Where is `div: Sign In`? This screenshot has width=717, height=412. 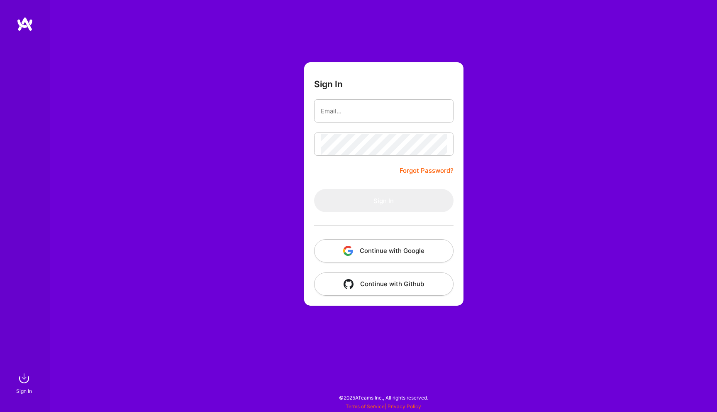
div: Sign In is located at coordinates (24, 391).